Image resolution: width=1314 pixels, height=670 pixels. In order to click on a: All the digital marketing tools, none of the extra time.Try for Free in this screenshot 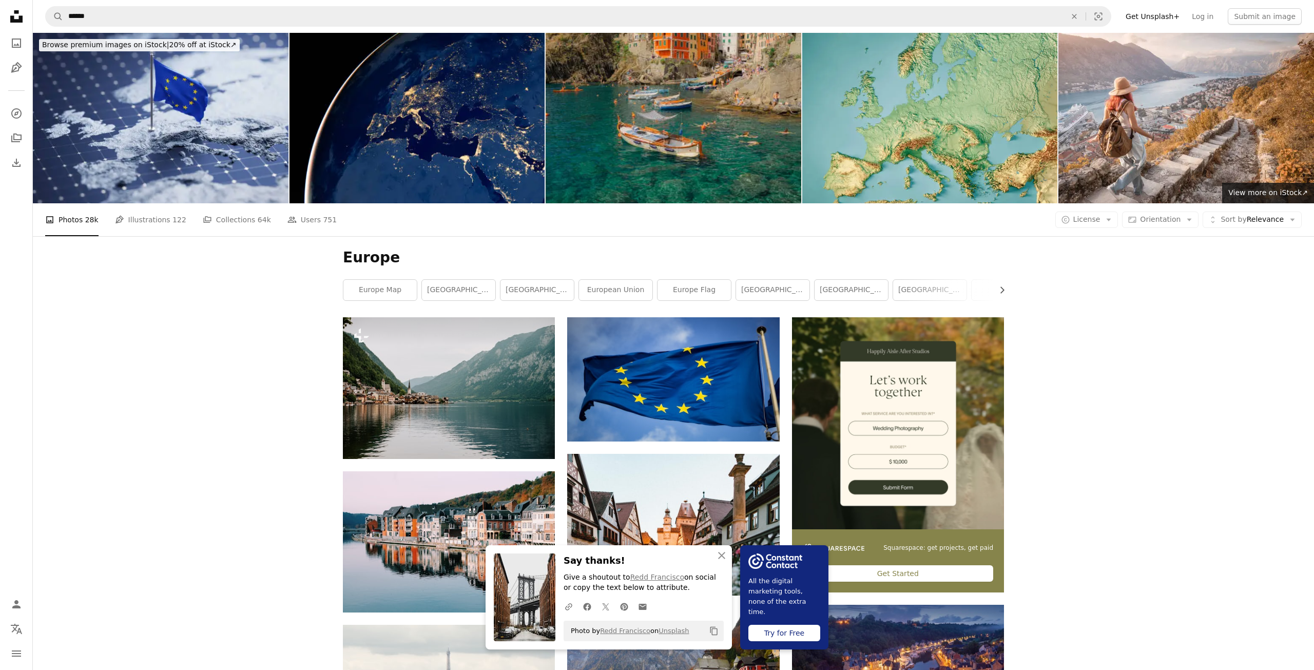, I will do `click(784, 597)`.